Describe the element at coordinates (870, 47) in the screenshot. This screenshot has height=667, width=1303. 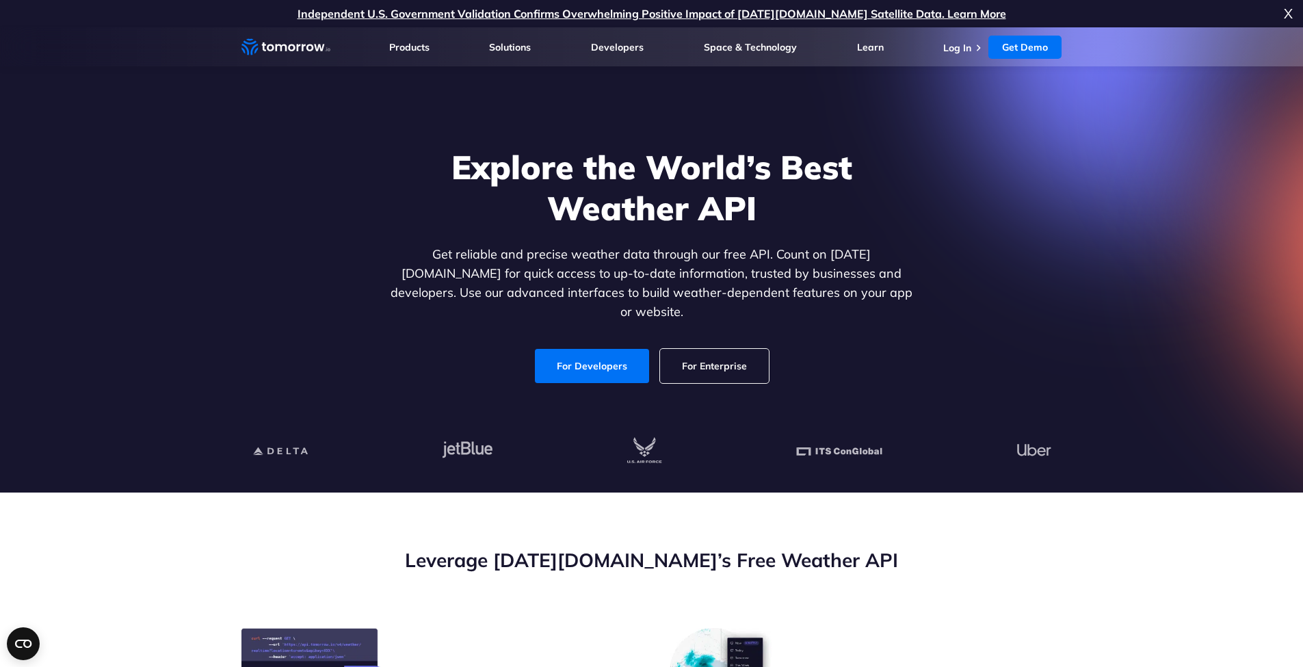
I see `a: Learn` at that location.